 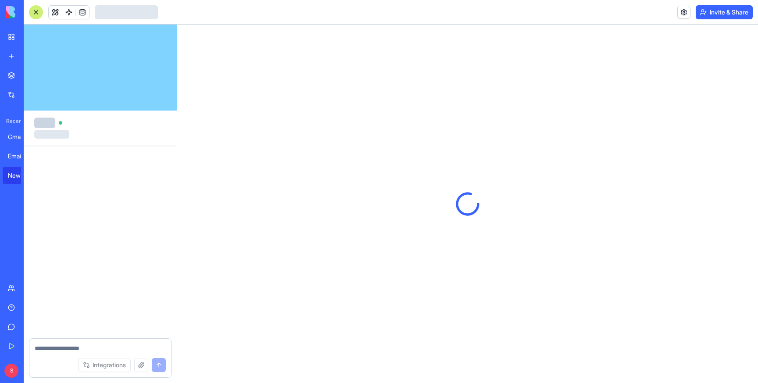 I want to click on div: New App, so click(x=20, y=175).